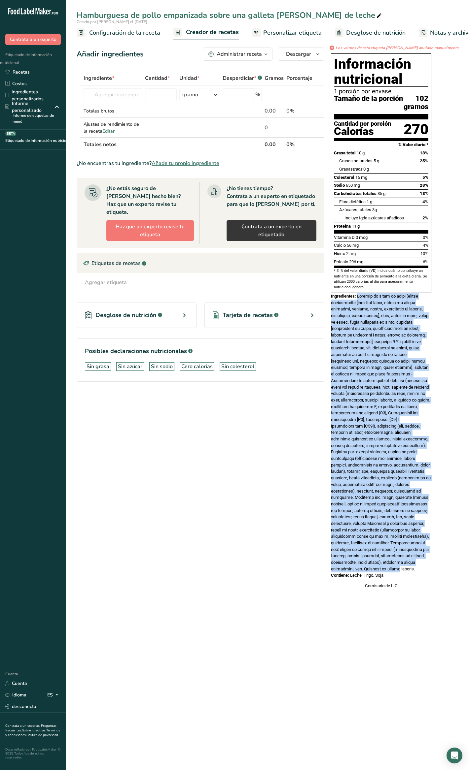 The height and width of the screenshot is (770, 469). Describe the element at coordinates (339, 185) in the screenshot. I see `font: Sodio` at that location.